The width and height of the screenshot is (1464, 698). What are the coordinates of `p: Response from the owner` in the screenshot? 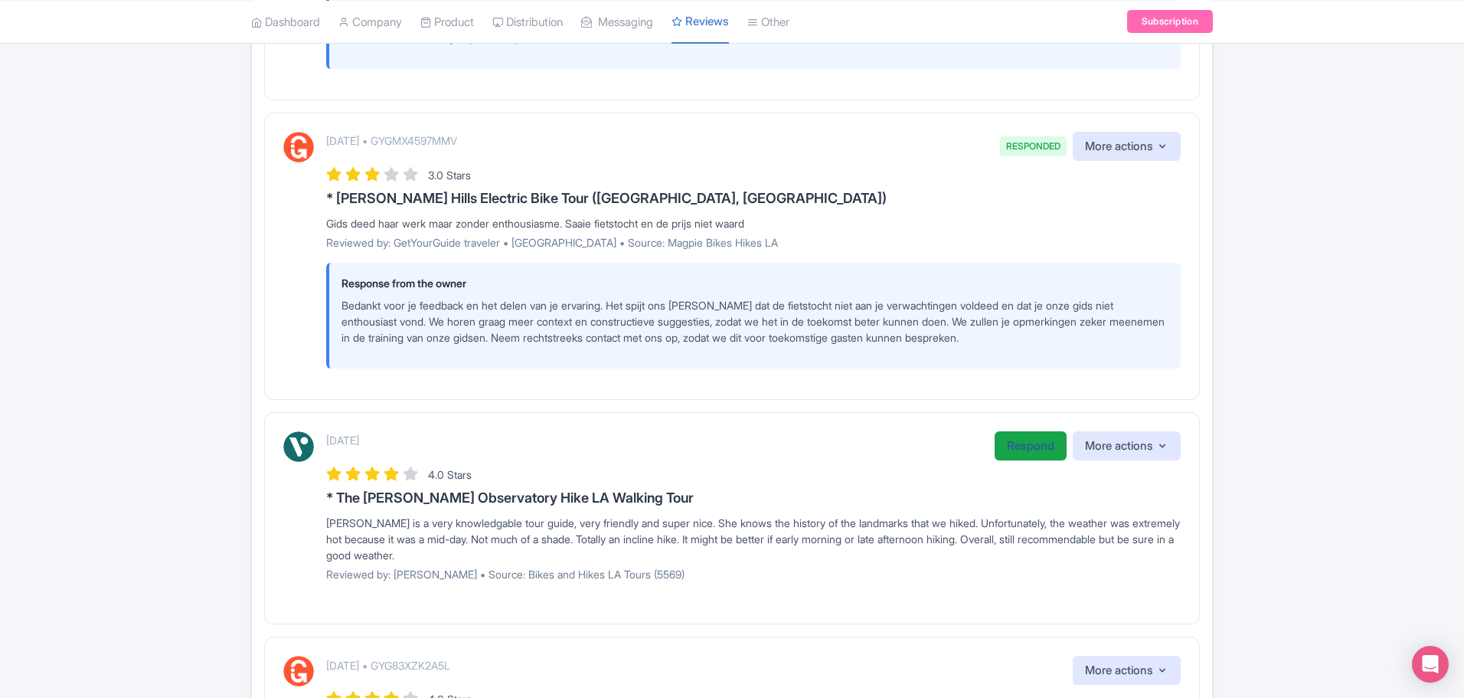 It's located at (755, 283).